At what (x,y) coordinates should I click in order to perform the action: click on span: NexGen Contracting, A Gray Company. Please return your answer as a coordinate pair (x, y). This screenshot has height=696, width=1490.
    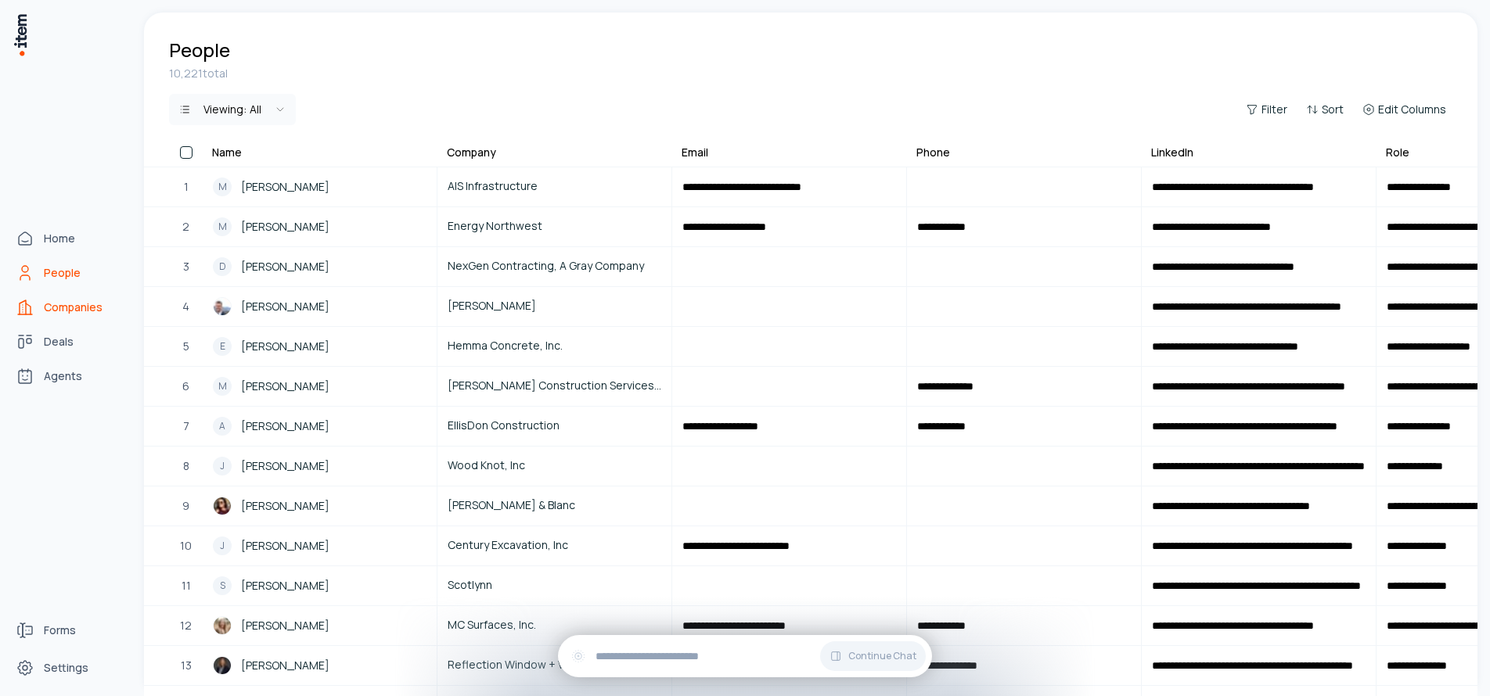
    Looking at the image, I should click on (554, 266).